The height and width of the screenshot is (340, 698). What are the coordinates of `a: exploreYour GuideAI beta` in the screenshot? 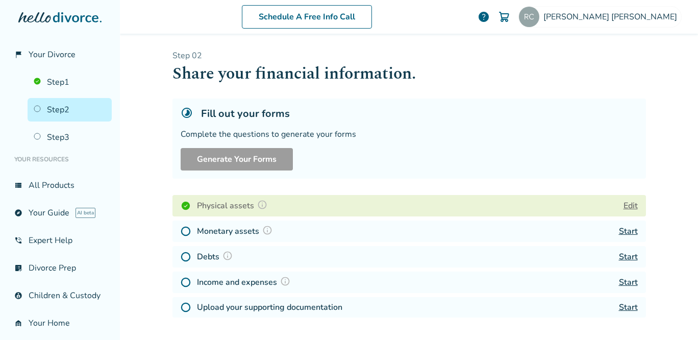 It's located at (60, 213).